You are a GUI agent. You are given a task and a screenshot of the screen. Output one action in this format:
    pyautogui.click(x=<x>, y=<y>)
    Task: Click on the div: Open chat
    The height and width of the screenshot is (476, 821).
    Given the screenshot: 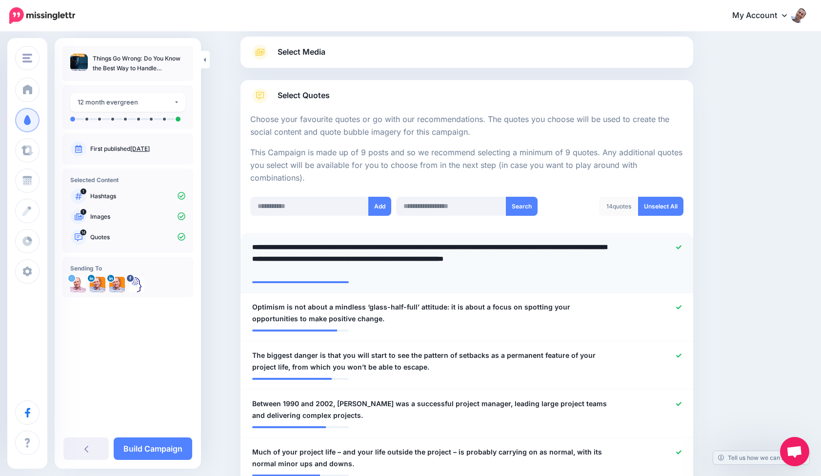 What is the action you would take?
    pyautogui.click(x=795, y=451)
    